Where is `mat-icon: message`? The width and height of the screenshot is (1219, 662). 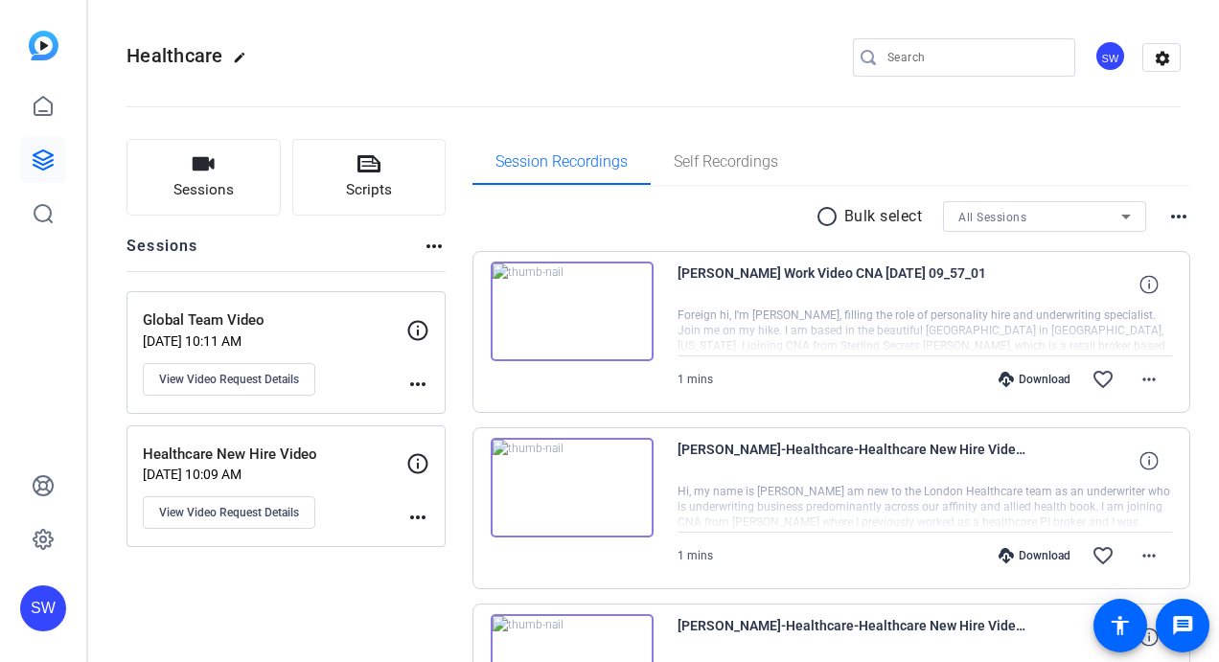
mat-icon: message is located at coordinates (1183, 626).